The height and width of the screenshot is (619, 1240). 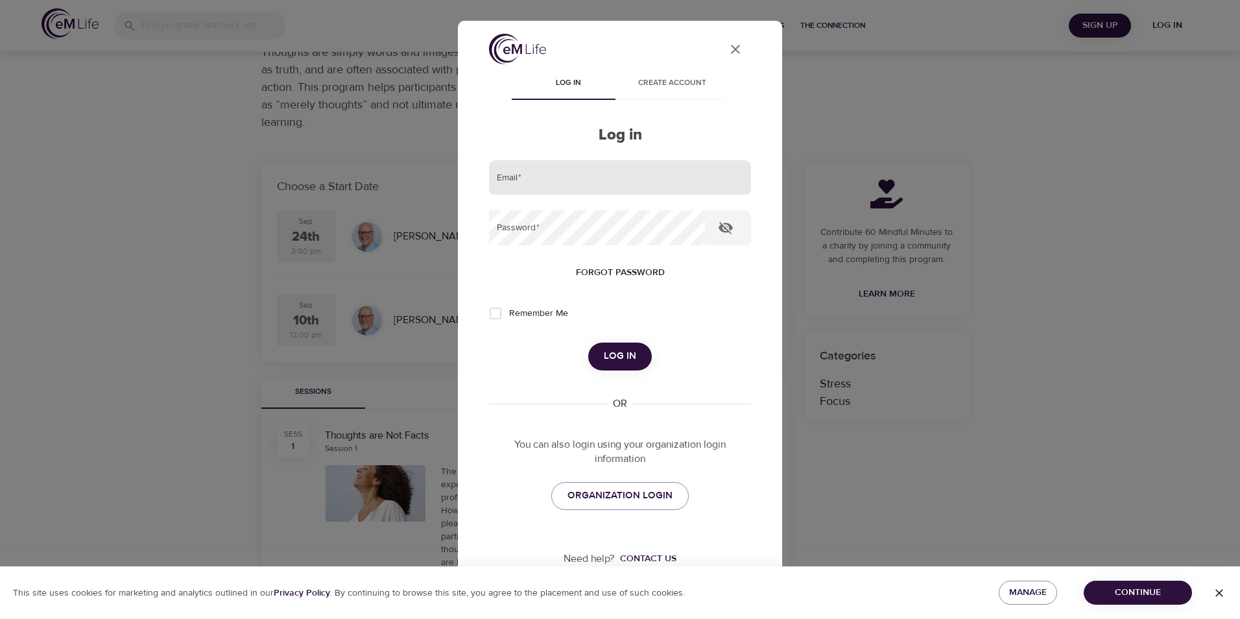 What do you see at coordinates (648, 558) in the screenshot?
I see `div: Contact us` at bounding box center [648, 558].